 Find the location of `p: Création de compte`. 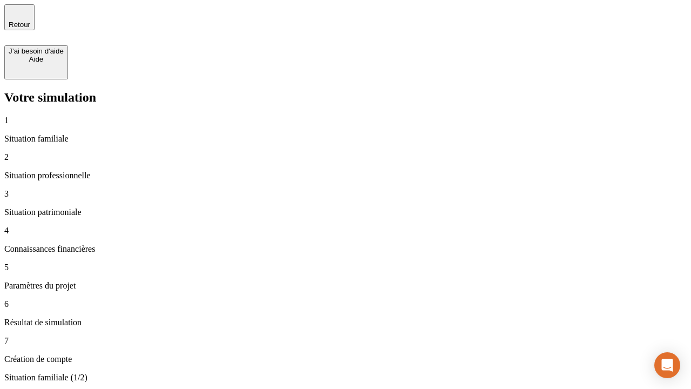

p: Création de compte is located at coordinates (345, 359).